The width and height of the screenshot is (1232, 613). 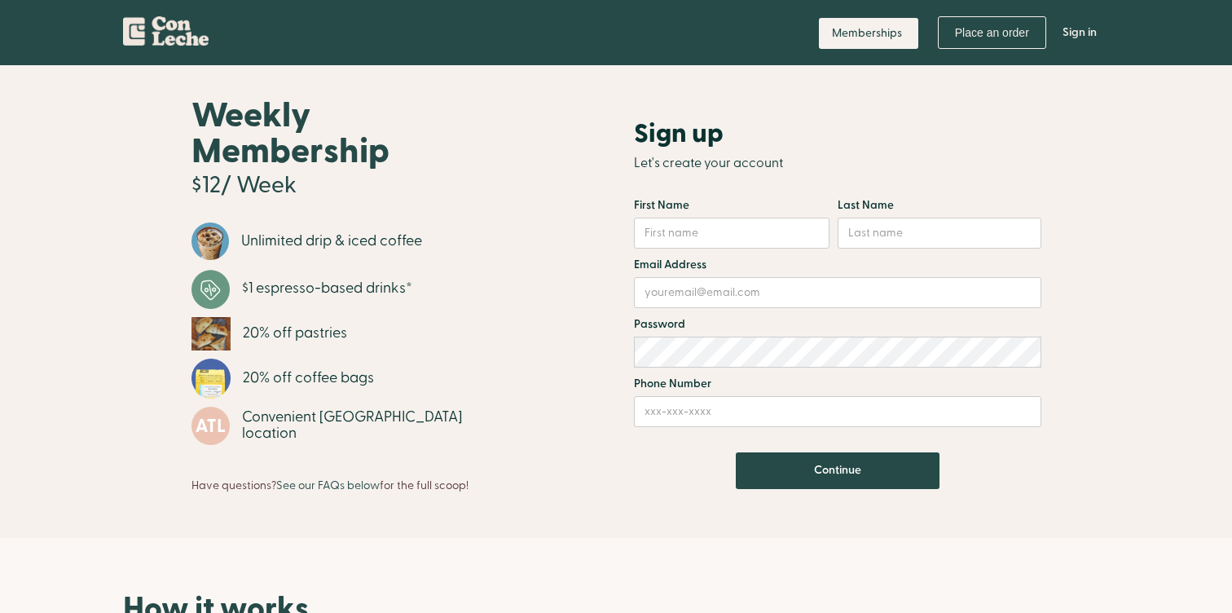 I want to click on div: Have questions? for the full scoop!, so click(x=330, y=482).